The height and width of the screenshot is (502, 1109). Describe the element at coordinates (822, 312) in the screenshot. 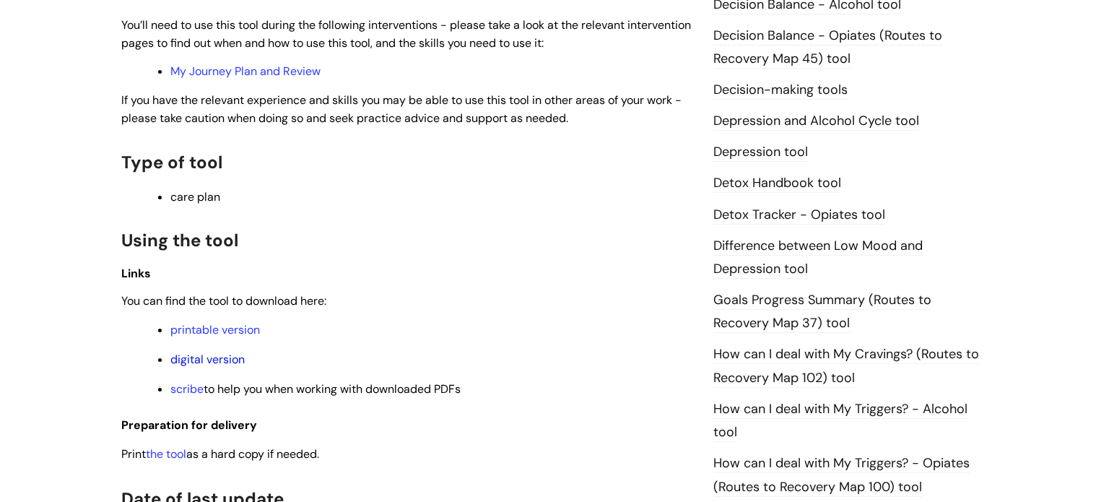

I see `a: Goals Progress Summary (Routes to Recovery Map 37) tool` at that location.